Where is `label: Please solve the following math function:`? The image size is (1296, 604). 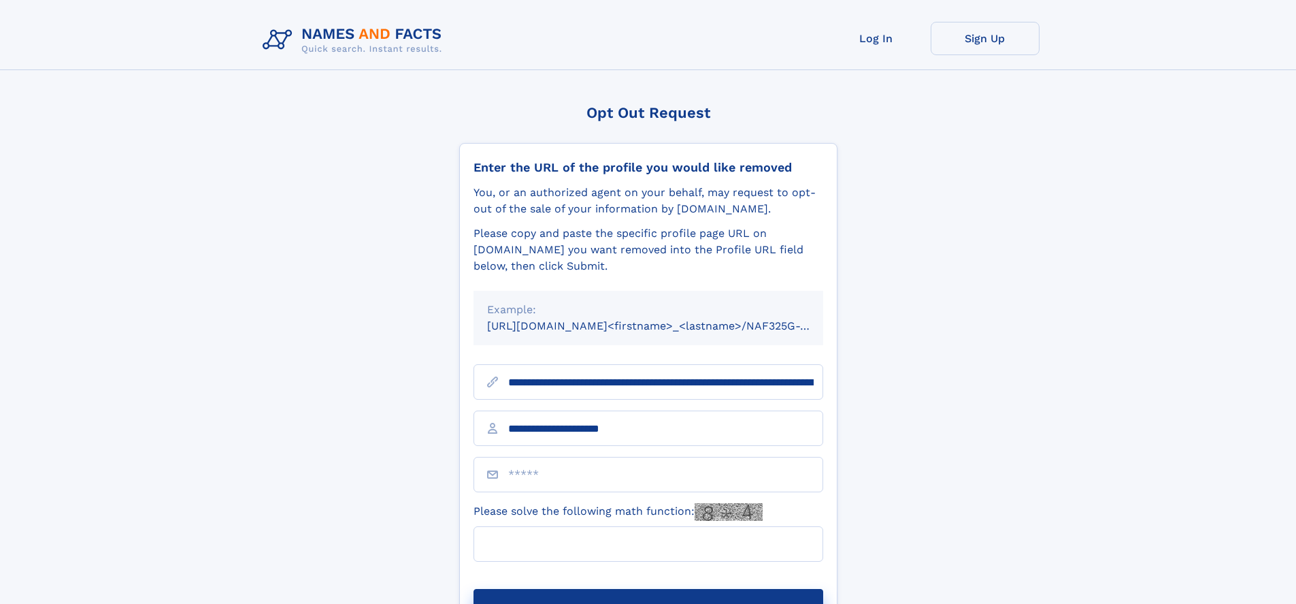
label: Please solve the following math function: is located at coordinates (618, 512).